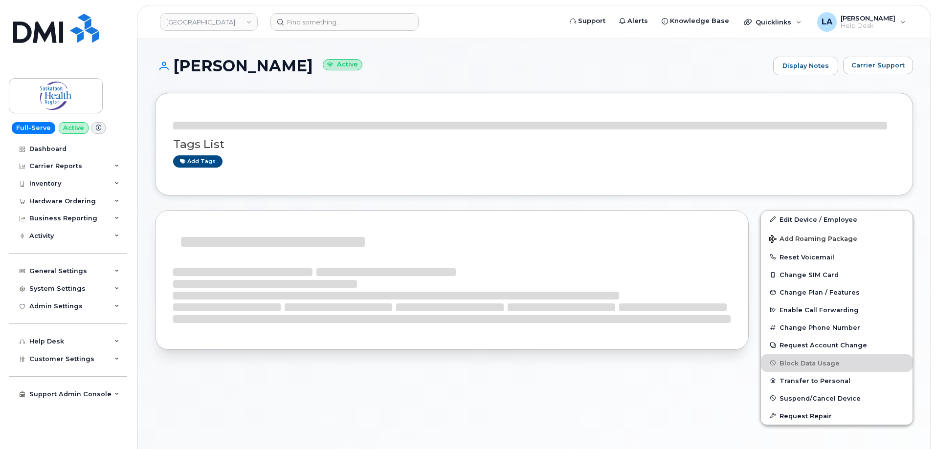 The width and height of the screenshot is (936, 449). What do you see at coordinates (198, 161) in the screenshot?
I see `a: Add tags` at bounding box center [198, 161].